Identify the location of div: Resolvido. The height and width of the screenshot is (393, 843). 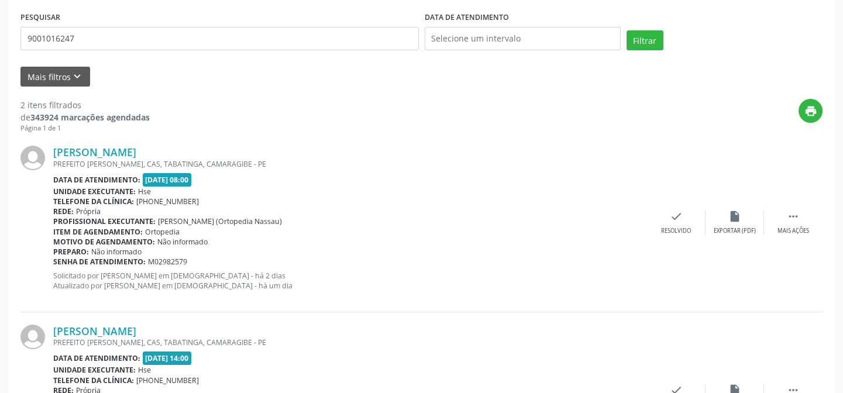
(676, 231).